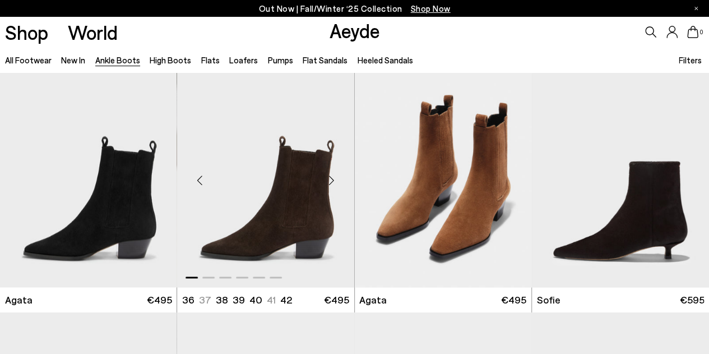 This screenshot has height=354, width=709. I want to click on a: High Boots, so click(170, 60).